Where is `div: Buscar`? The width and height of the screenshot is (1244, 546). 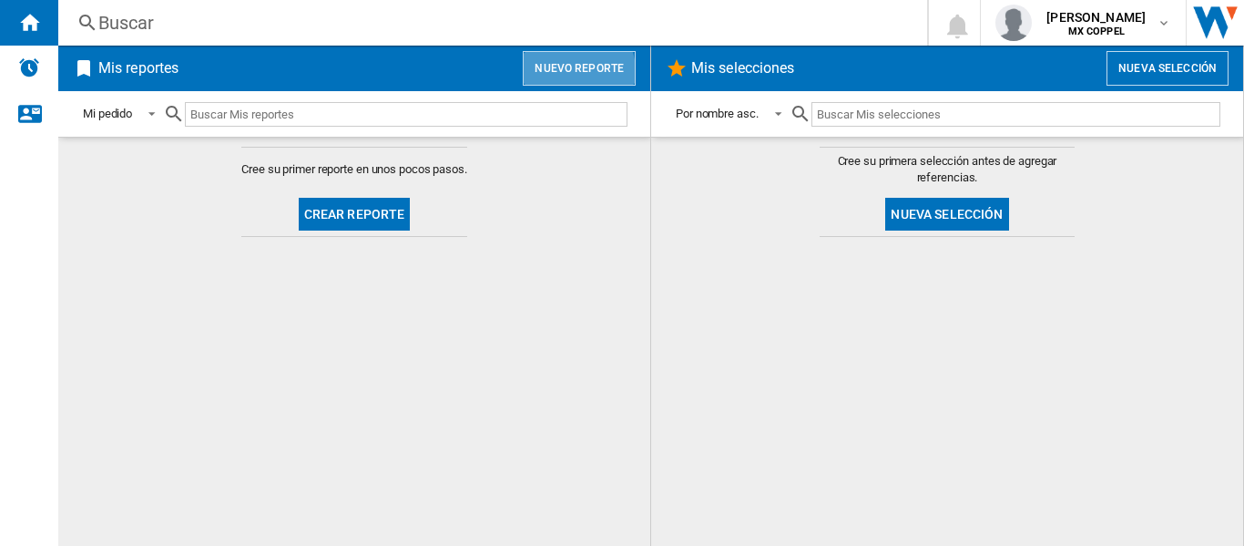
div: Buscar is located at coordinates (489, 23).